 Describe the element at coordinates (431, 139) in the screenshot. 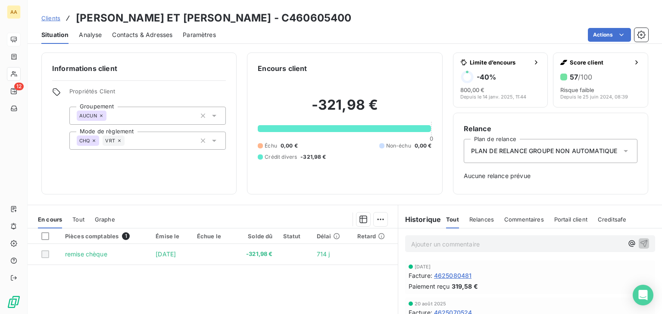

I see `span: 0` at that location.